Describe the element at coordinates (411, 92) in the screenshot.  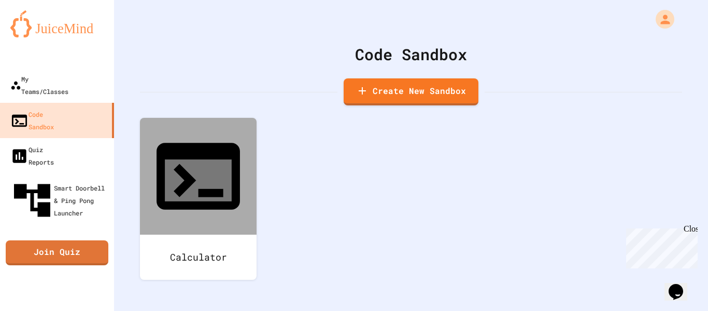
I see `a: Create New Sandbox` at that location.